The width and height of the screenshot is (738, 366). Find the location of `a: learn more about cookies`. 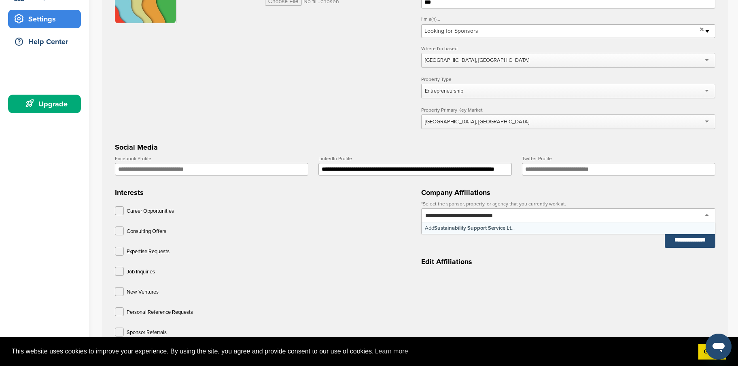

a: learn more about cookies is located at coordinates (392, 352).